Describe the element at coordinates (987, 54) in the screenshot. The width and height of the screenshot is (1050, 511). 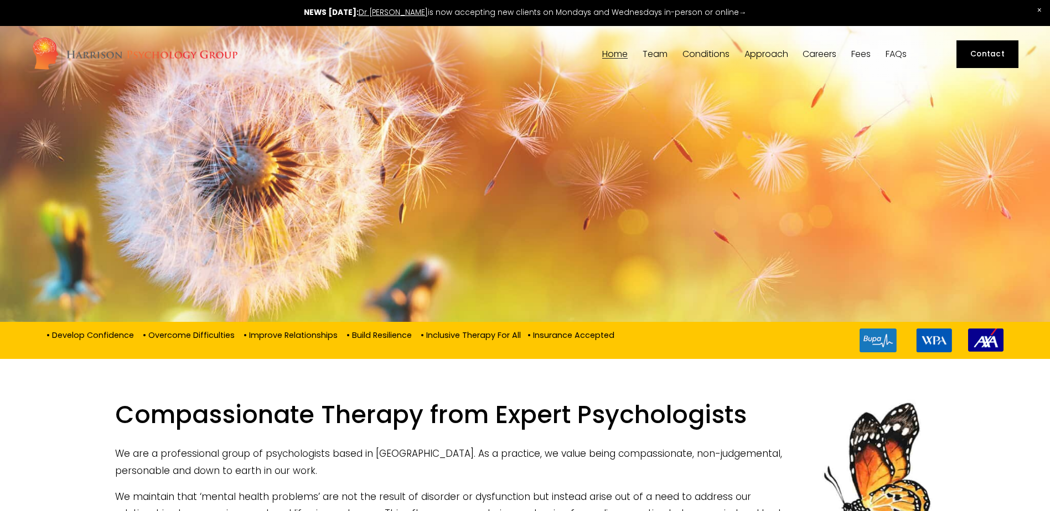
I see `a: Contact` at that location.